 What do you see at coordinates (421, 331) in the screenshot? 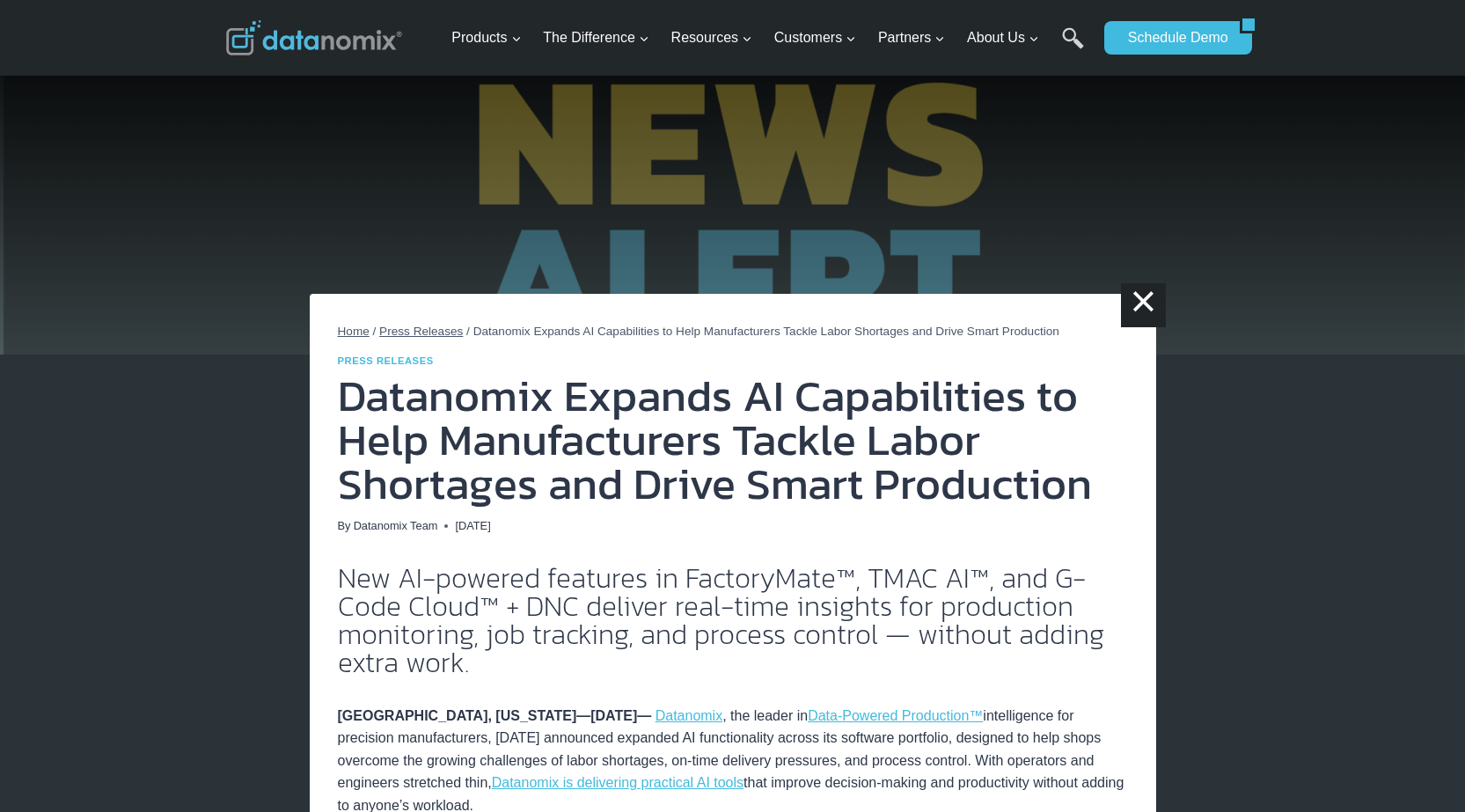
I see `span: Press Releases` at bounding box center [421, 331].